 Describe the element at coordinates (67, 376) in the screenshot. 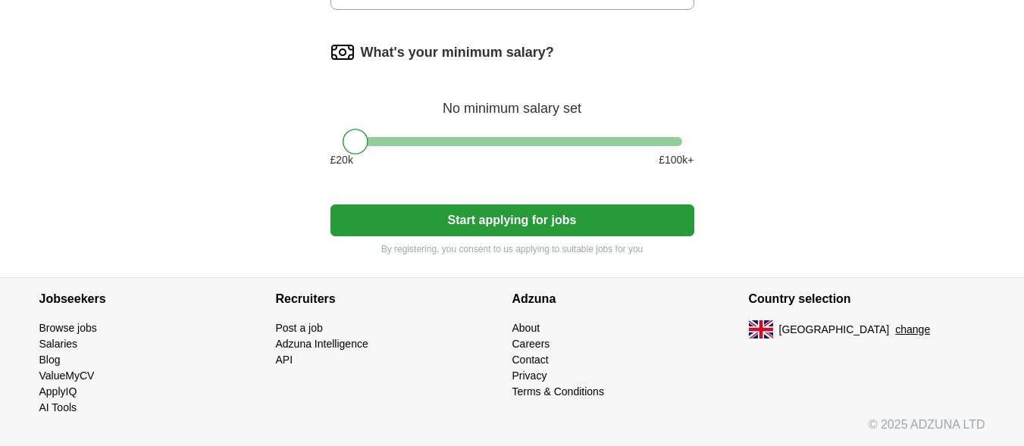

I see `a: ValueMyCV` at that location.